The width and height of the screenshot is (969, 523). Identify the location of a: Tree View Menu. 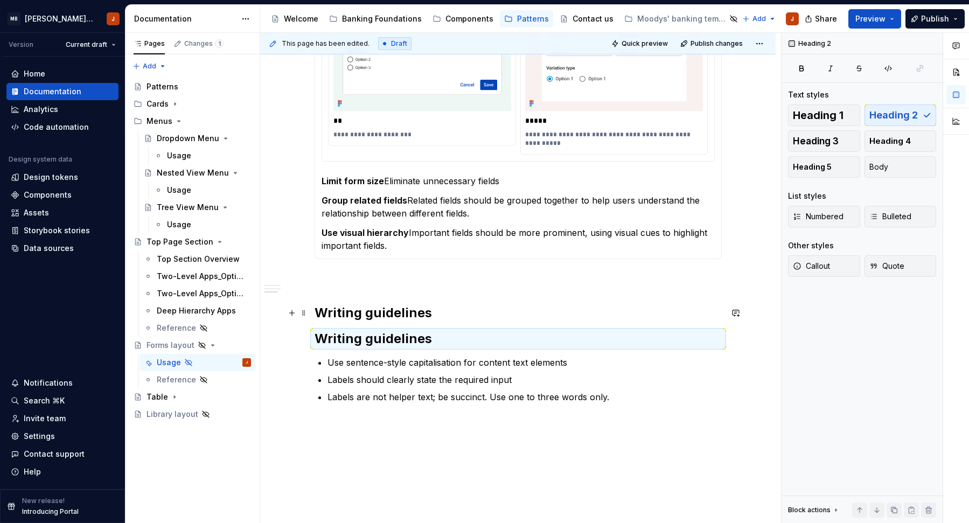
(197, 207).